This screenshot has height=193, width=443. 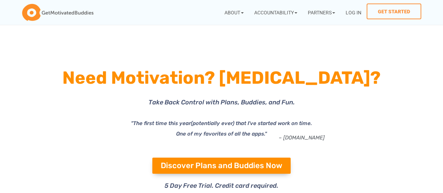 I want to click on span: Discover Plans and Buddies Now, so click(x=222, y=166).